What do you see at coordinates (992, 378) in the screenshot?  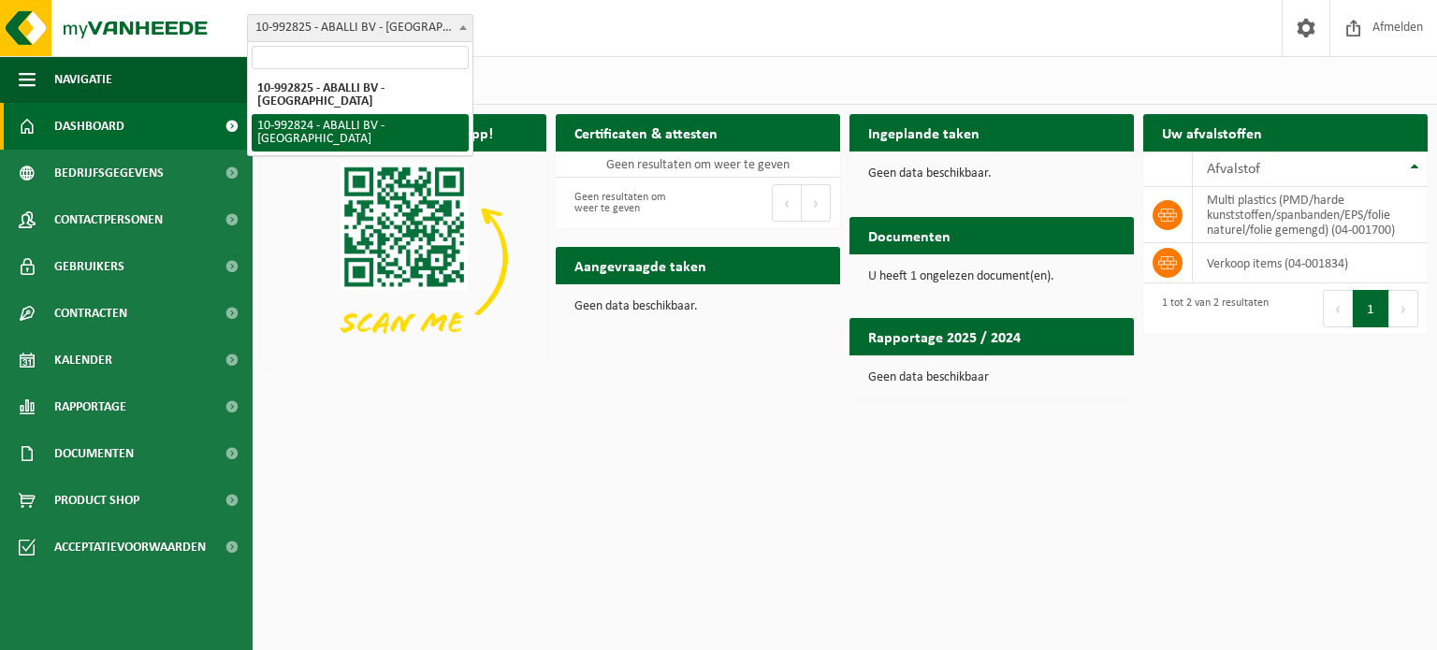 I see `p: Geen data beschikbaar` at bounding box center [992, 378].